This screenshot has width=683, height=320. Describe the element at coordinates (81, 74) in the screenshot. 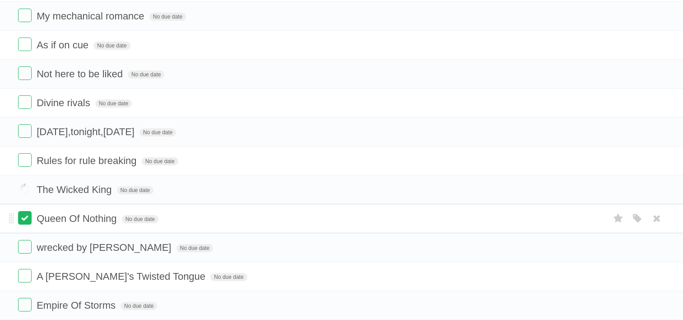

I see `span: Not here to be liked` at that location.